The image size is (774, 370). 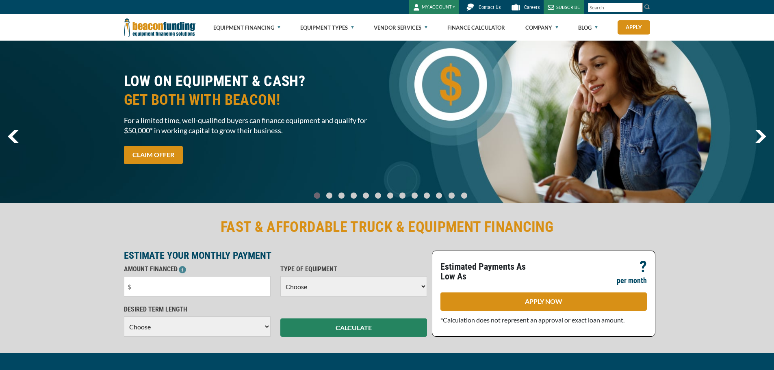 What do you see at coordinates (476, 28) in the screenshot?
I see `a: Finance Calculator` at bounding box center [476, 28].